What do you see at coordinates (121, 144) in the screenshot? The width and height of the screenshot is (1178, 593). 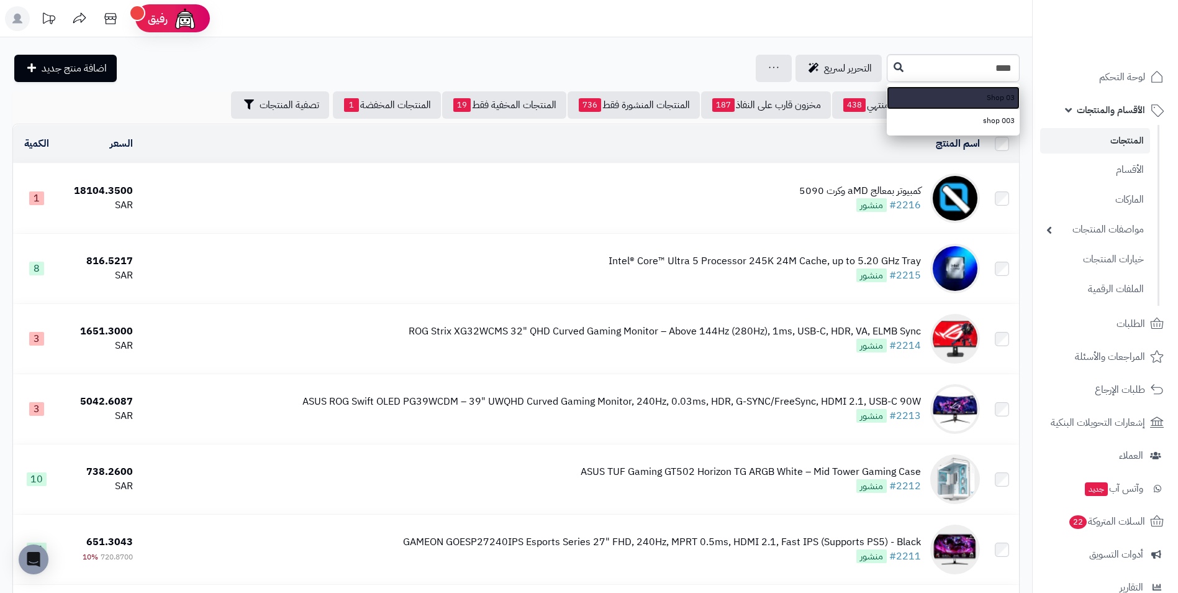 I see `a: السعر` at bounding box center [121, 144].